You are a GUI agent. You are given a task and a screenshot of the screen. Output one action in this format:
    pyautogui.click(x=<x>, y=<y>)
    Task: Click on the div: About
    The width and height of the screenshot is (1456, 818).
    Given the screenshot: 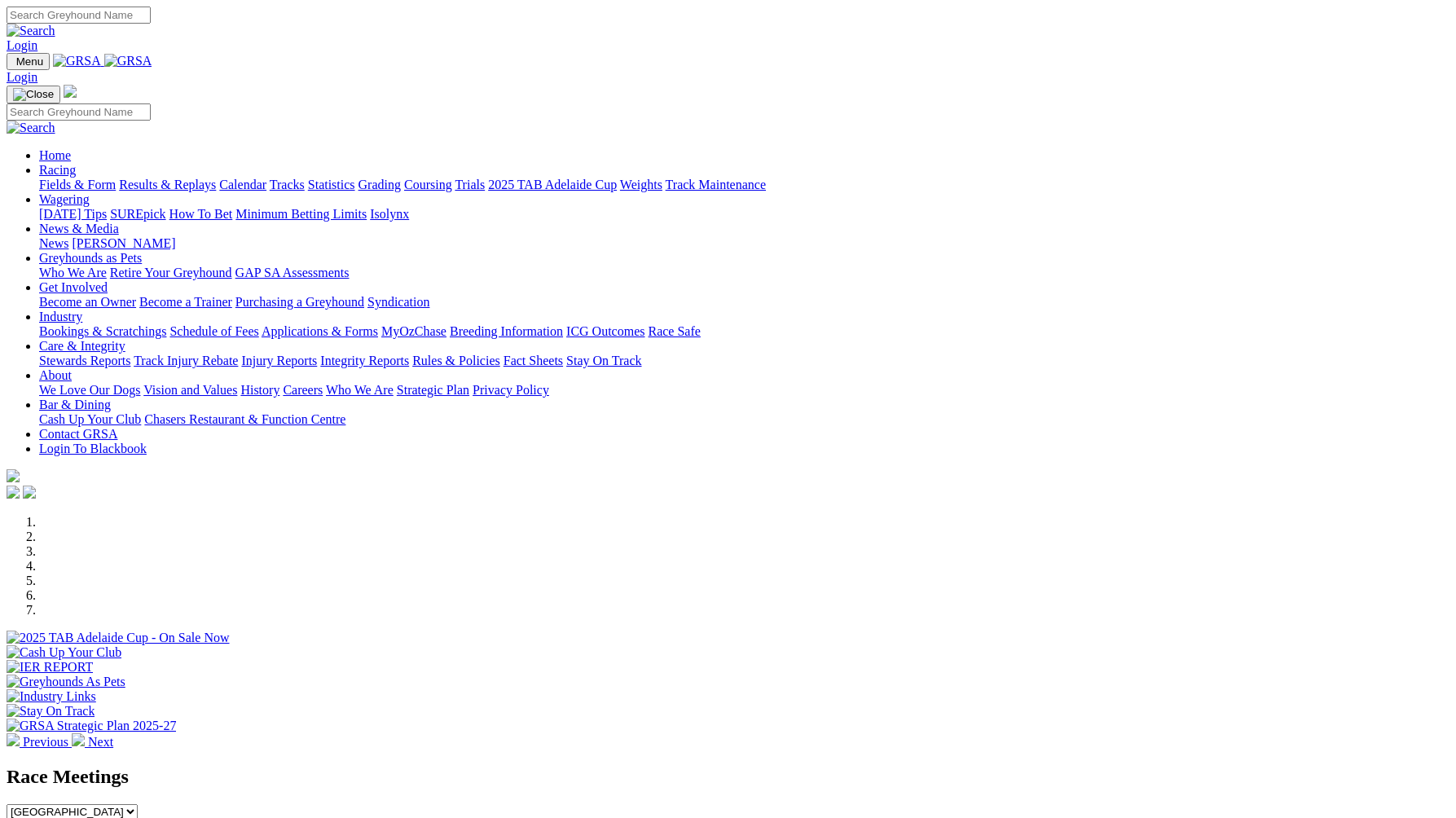 What is the action you would take?
    pyautogui.click(x=744, y=391)
    